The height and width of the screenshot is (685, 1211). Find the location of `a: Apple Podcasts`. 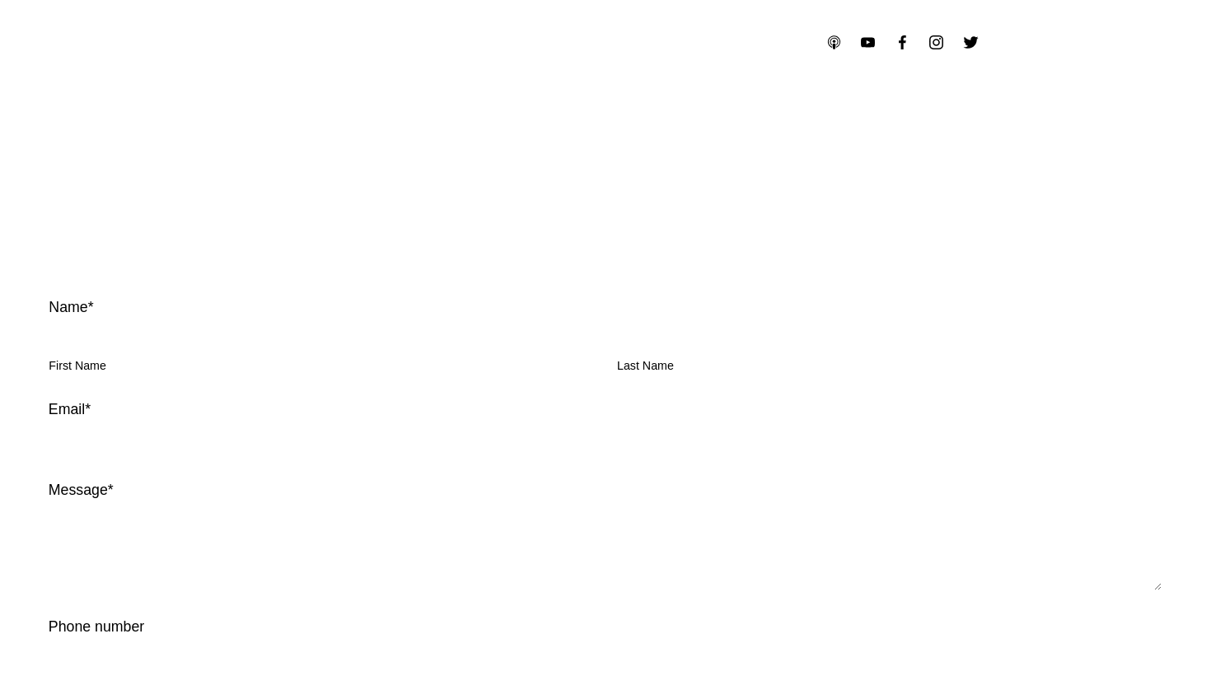

a: Apple Podcasts is located at coordinates (834, 42).